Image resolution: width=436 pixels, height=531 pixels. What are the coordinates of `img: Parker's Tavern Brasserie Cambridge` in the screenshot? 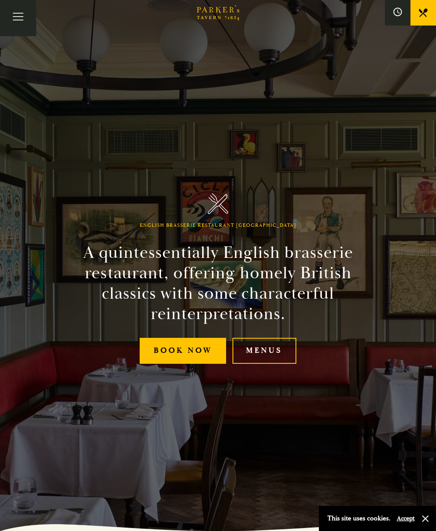 It's located at (218, 204).